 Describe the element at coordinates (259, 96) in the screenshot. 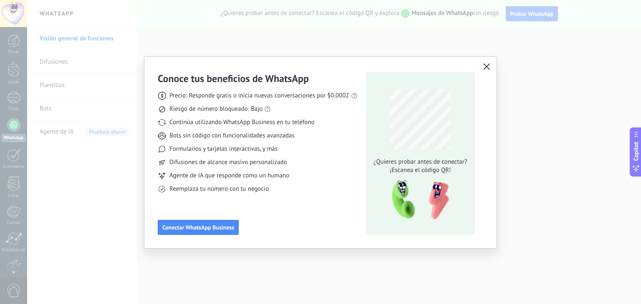

I see `span: Precio: Responde gratis o inicia nuevas conversaciones por $0.0002` at that location.